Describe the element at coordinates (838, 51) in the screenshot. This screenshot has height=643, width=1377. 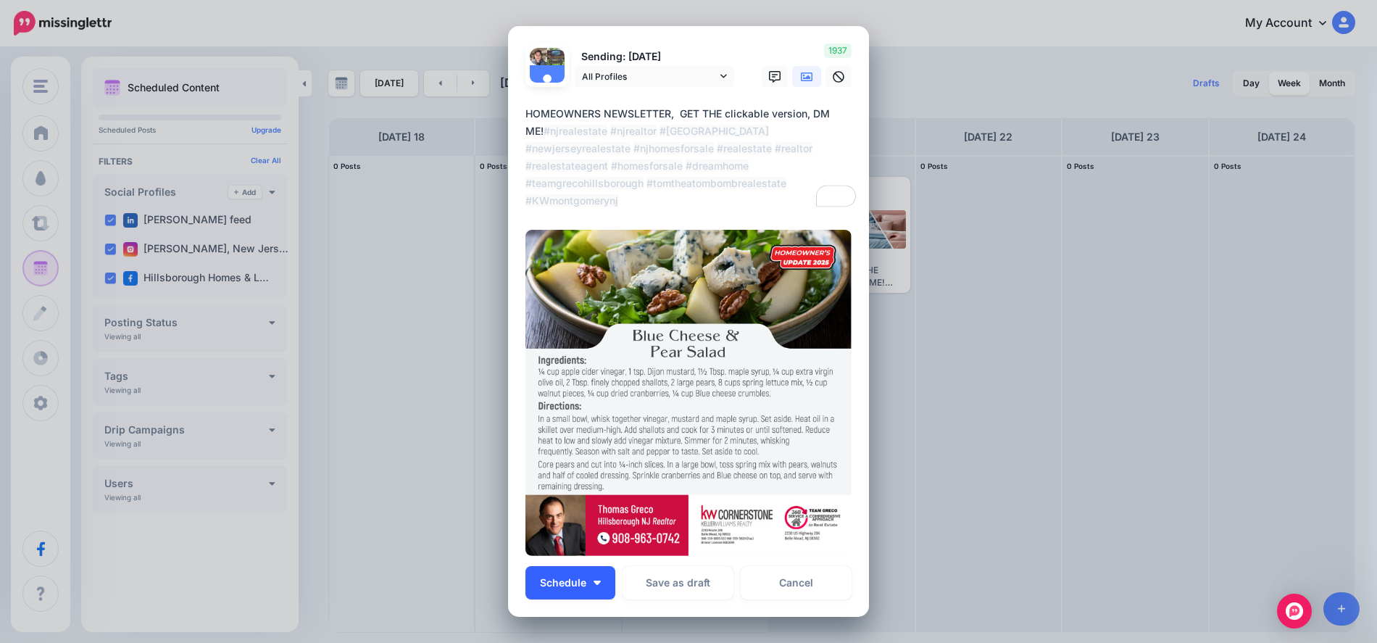
I see `span: 1937` at that location.